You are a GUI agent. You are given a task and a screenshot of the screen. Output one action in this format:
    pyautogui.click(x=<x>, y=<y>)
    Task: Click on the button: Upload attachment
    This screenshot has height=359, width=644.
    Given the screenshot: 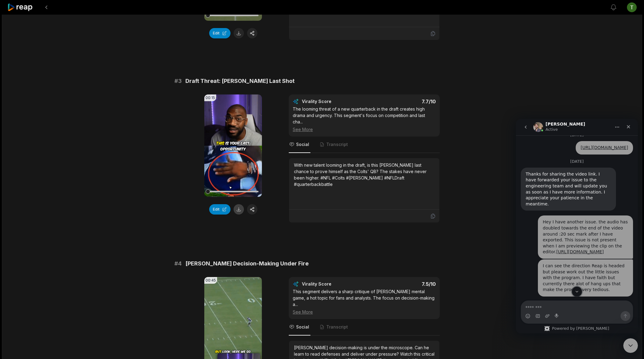 What is the action you would take?
    pyautogui.click(x=31, y=197)
    